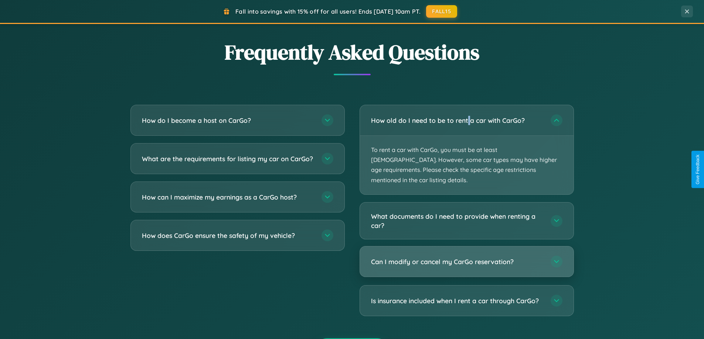 The image size is (704, 339). I want to click on h2: Frequently Asked Questions, so click(352, 52).